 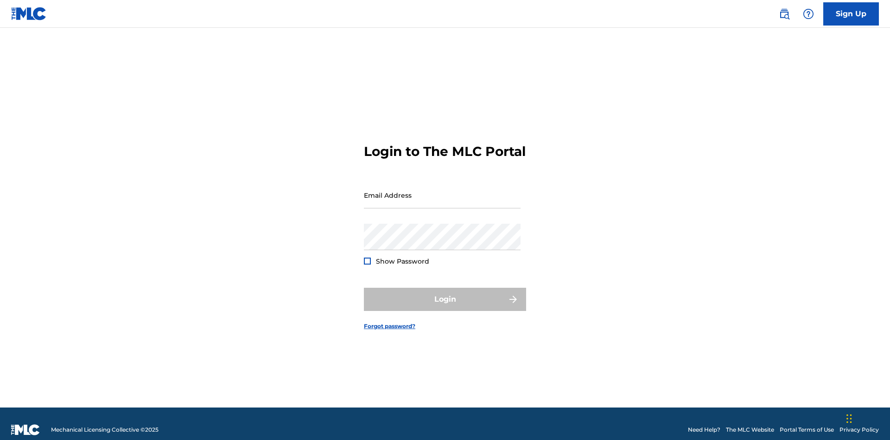 I want to click on span: Mechanical Licensing Collective © 2025, so click(x=105, y=429).